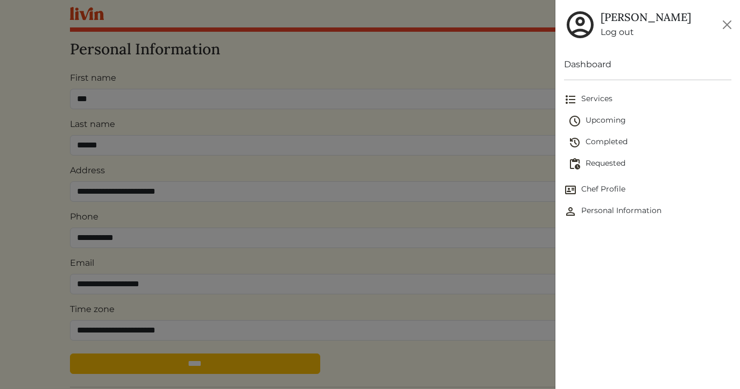 This screenshot has height=389, width=740. Describe the element at coordinates (580, 25) in the screenshot. I see `img: user_account-e6e16d2ec92f44fc35f99ef0dc9cddf60790bfa021a6ecb1c896eb5d2907b31c.svg` at that location.